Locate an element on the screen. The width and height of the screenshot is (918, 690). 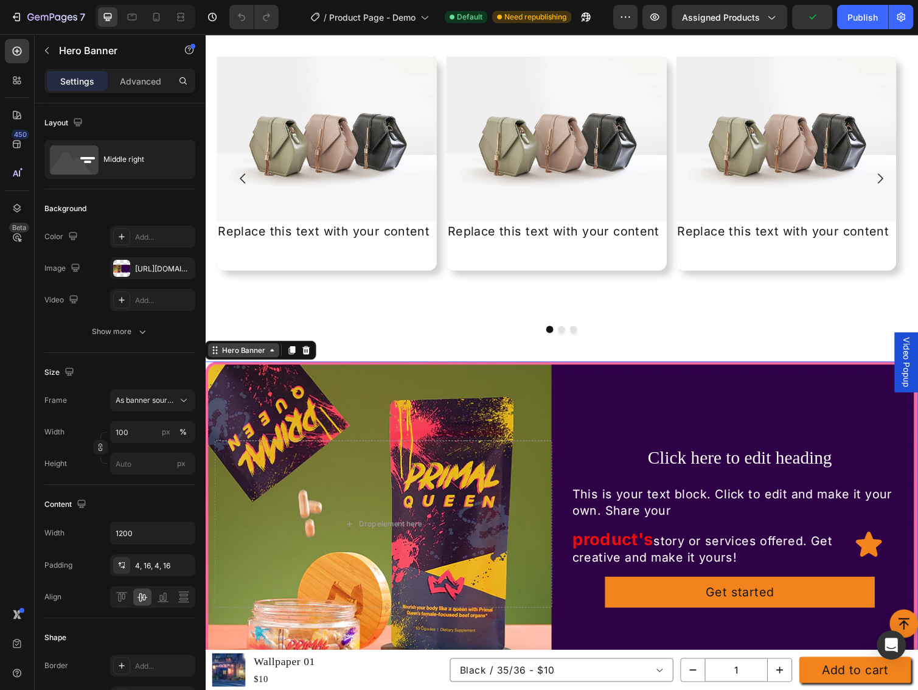
input: px is located at coordinates (153, 464).